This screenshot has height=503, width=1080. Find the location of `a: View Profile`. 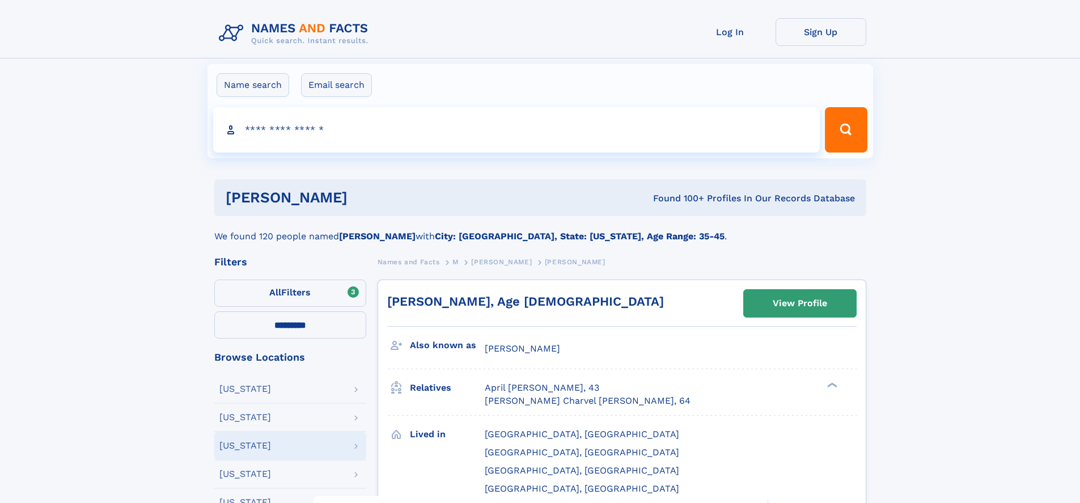

a: View Profile is located at coordinates (800, 303).